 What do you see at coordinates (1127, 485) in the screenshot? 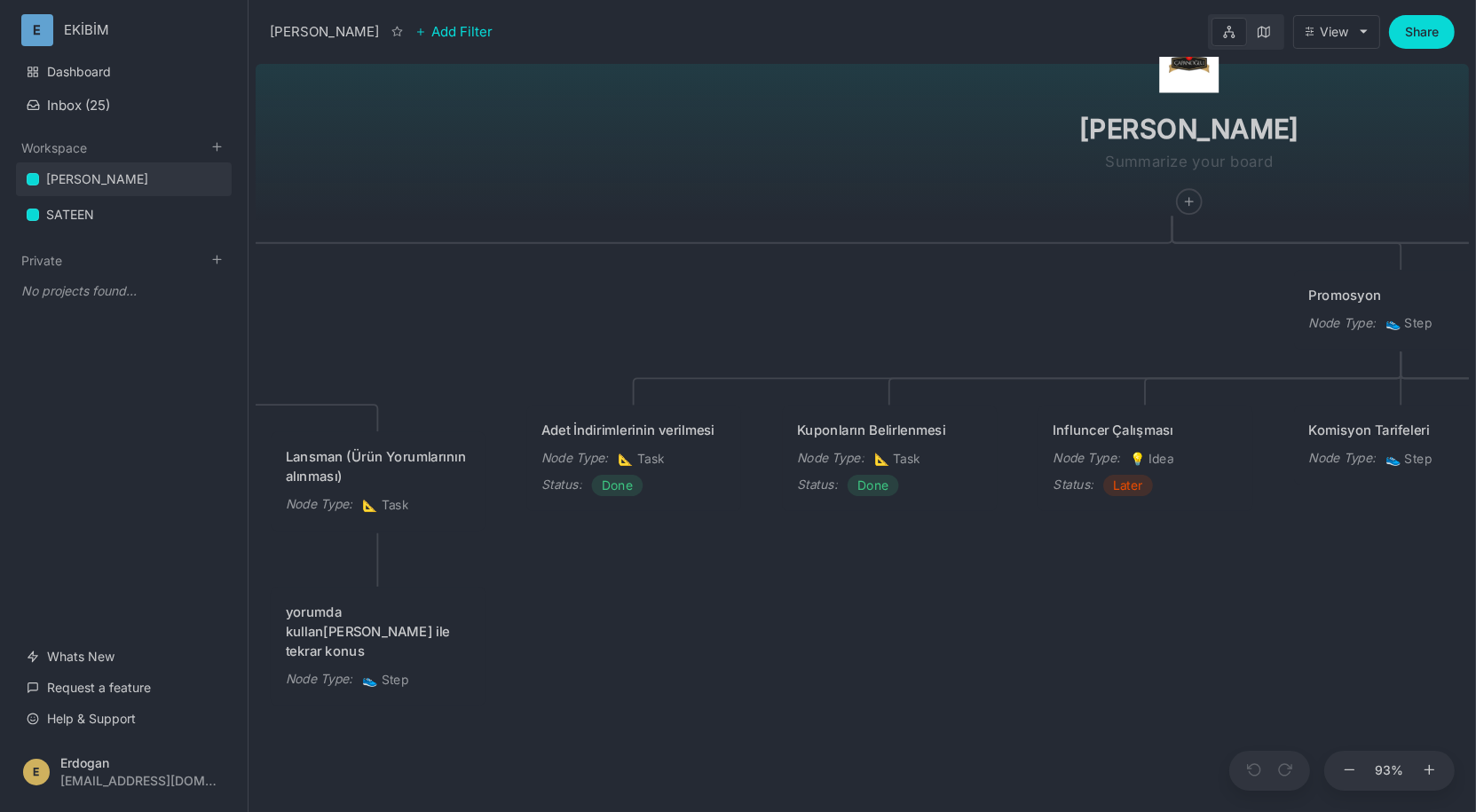
I see `span: Later` at bounding box center [1127, 485].